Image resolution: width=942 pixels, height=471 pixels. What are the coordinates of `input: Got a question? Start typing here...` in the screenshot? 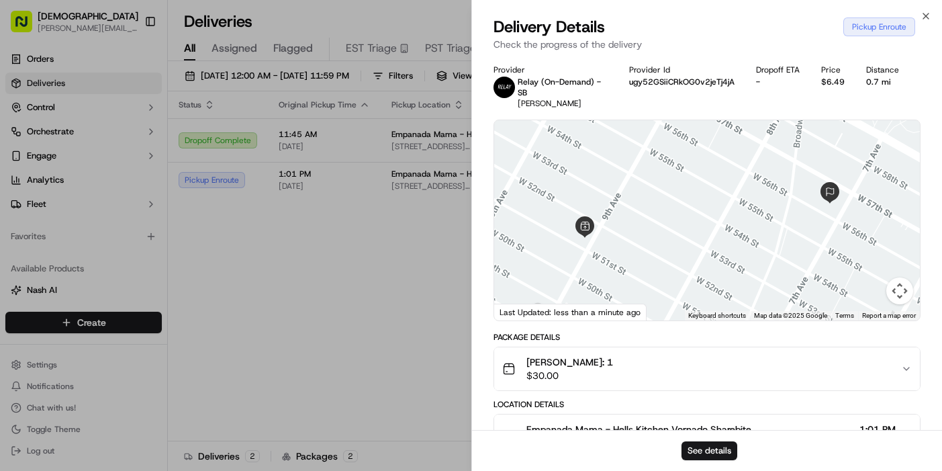 It's located at (138, 93).